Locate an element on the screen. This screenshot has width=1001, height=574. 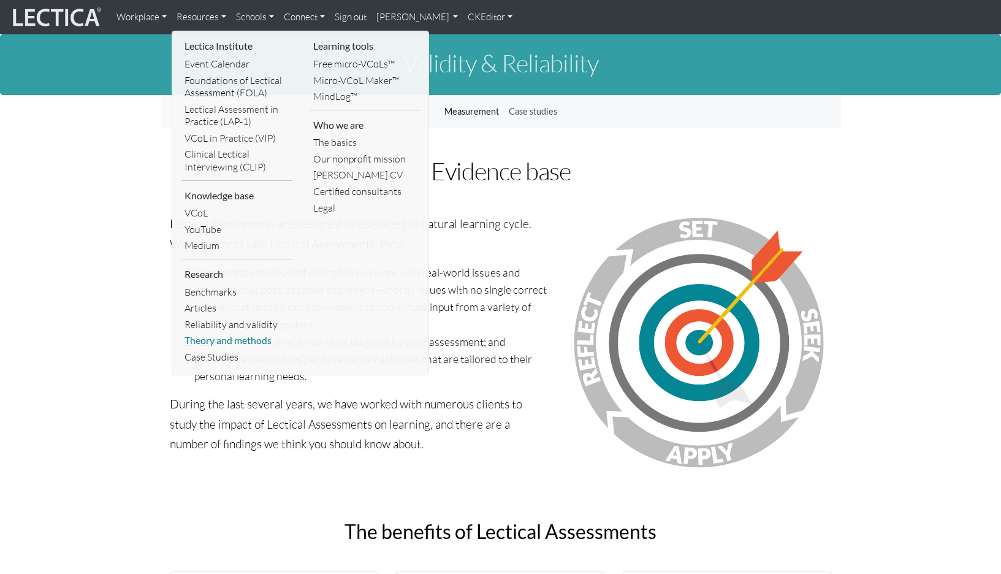
h1: Validity & Reliability is located at coordinates (501, 63).